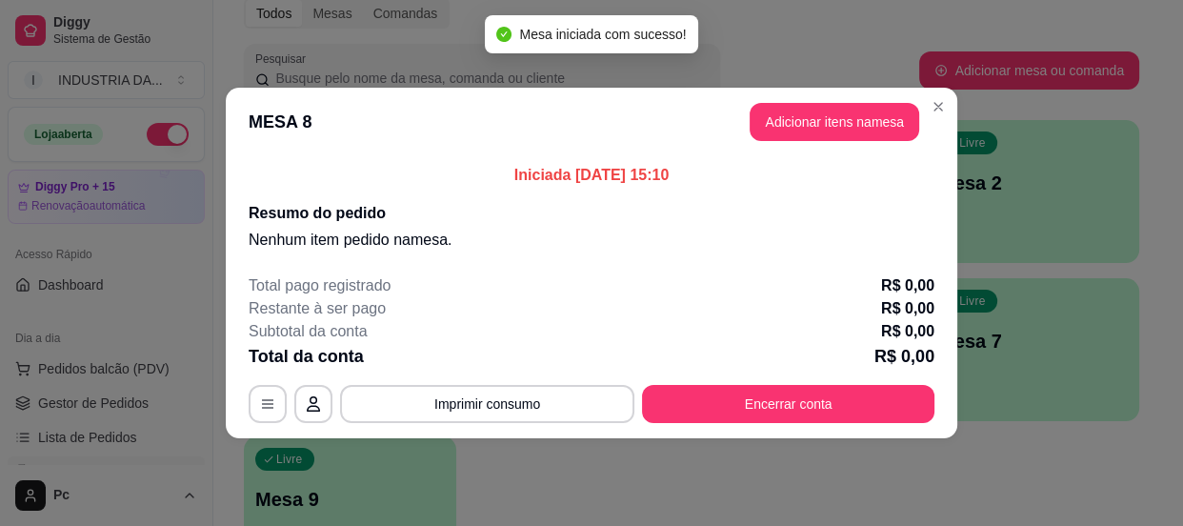 This screenshot has height=526, width=1183. What do you see at coordinates (306, 356) in the screenshot?
I see `p: Total da conta` at bounding box center [306, 356].